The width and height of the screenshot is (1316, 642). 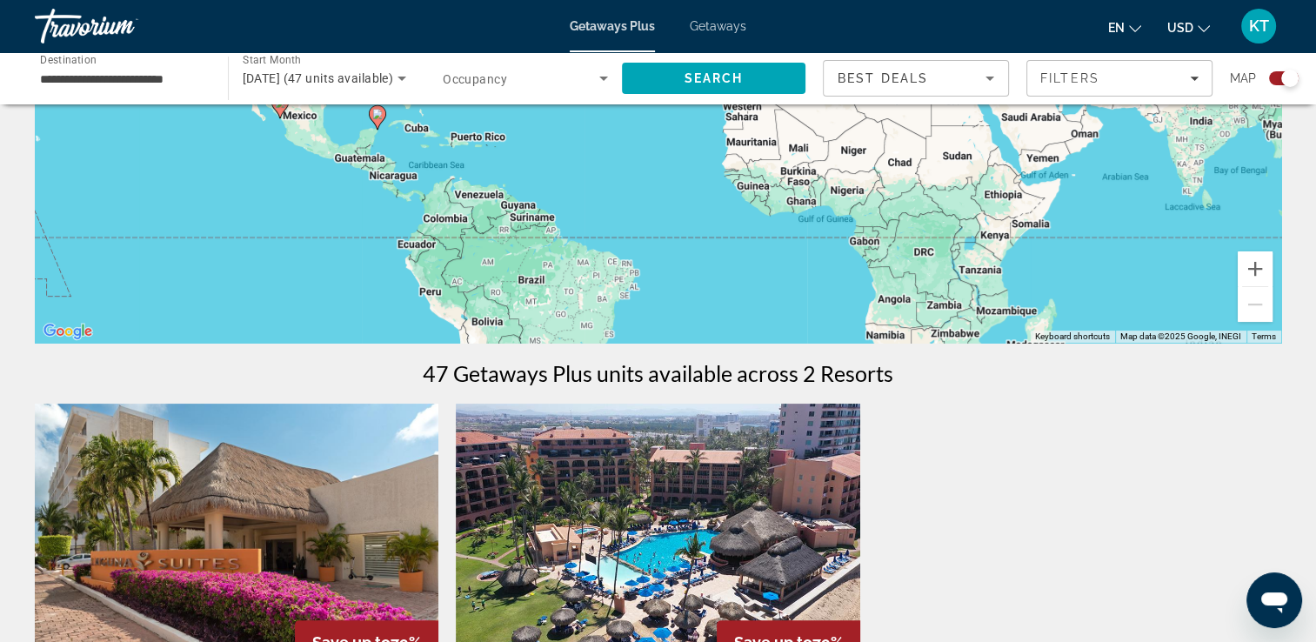 What do you see at coordinates (658, 373) in the screenshot?
I see `h1: 47 Getaways Plus units available across 2 Resorts` at bounding box center [658, 373].